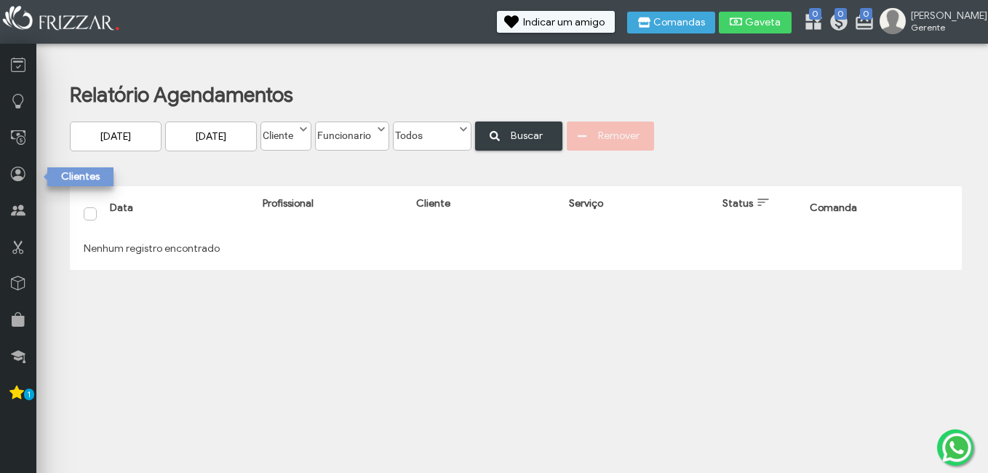 The width and height of the screenshot is (988, 473). What do you see at coordinates (122, 207) in the screenshot?
I see `span: Data` at bounding box center [122, 207].